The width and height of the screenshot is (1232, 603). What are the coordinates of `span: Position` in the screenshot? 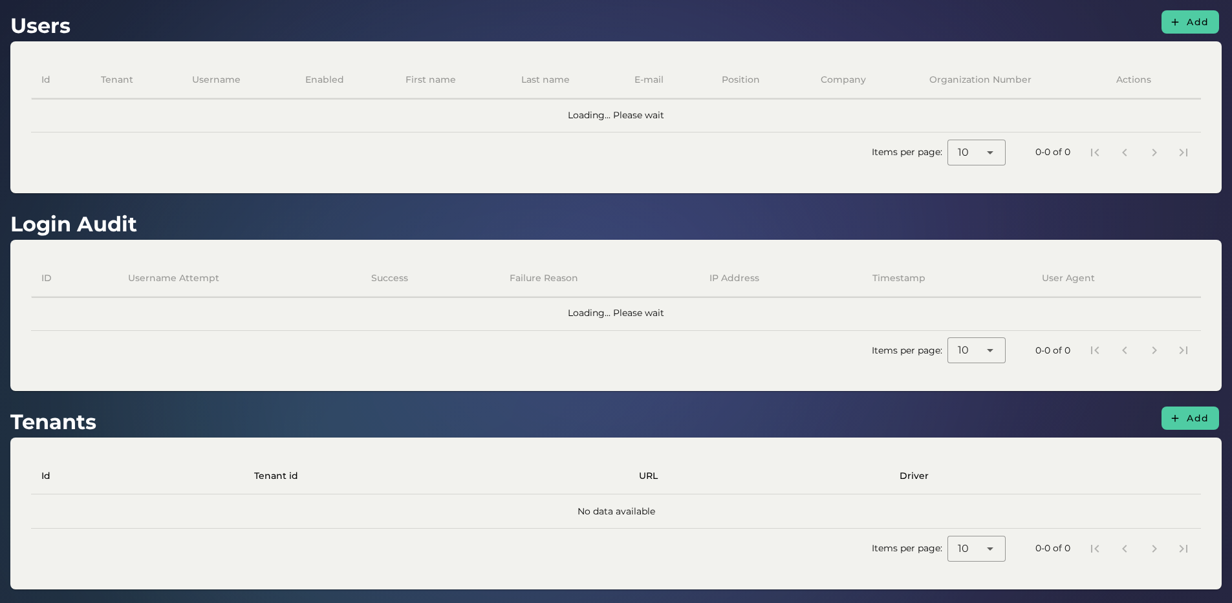 It's located at (740, 80).